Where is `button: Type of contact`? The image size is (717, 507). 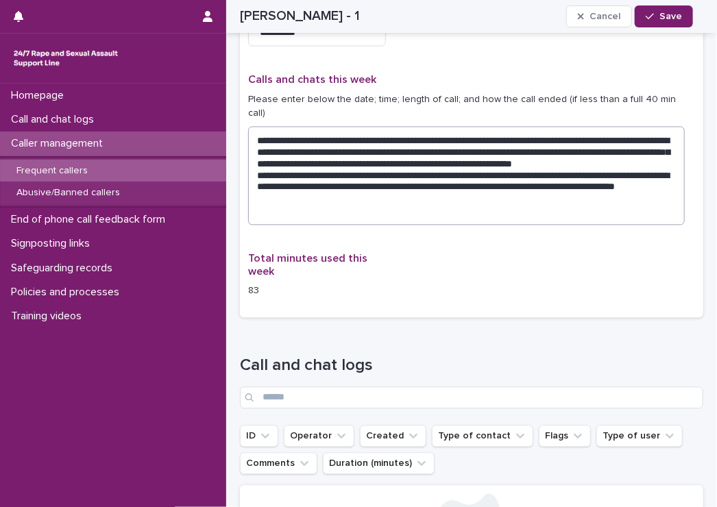 button: Type of contact is located at coordinates (483, 437).